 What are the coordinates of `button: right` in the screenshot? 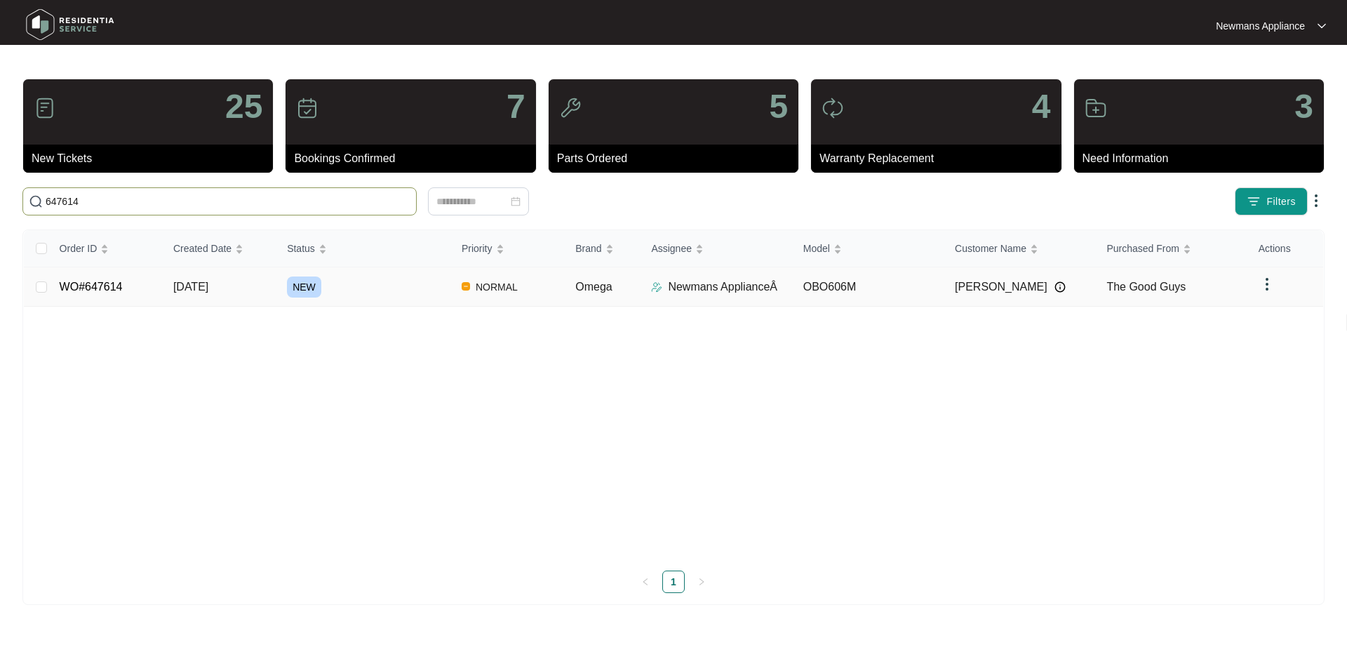 It's located at (702, 582).